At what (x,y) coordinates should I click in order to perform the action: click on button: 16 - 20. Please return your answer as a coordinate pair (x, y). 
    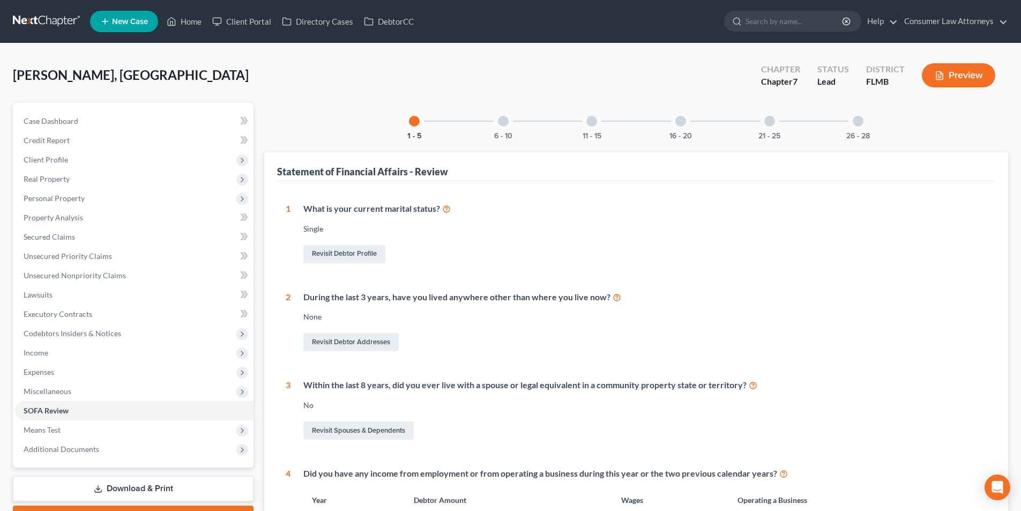
    Looking at the image, I should click on (681, 136).